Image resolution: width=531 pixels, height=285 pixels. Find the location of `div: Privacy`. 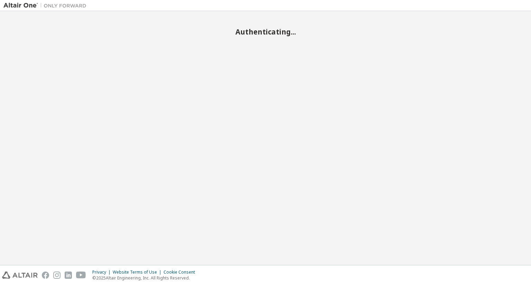

div: Privacy is located at coordinates (102, 273).